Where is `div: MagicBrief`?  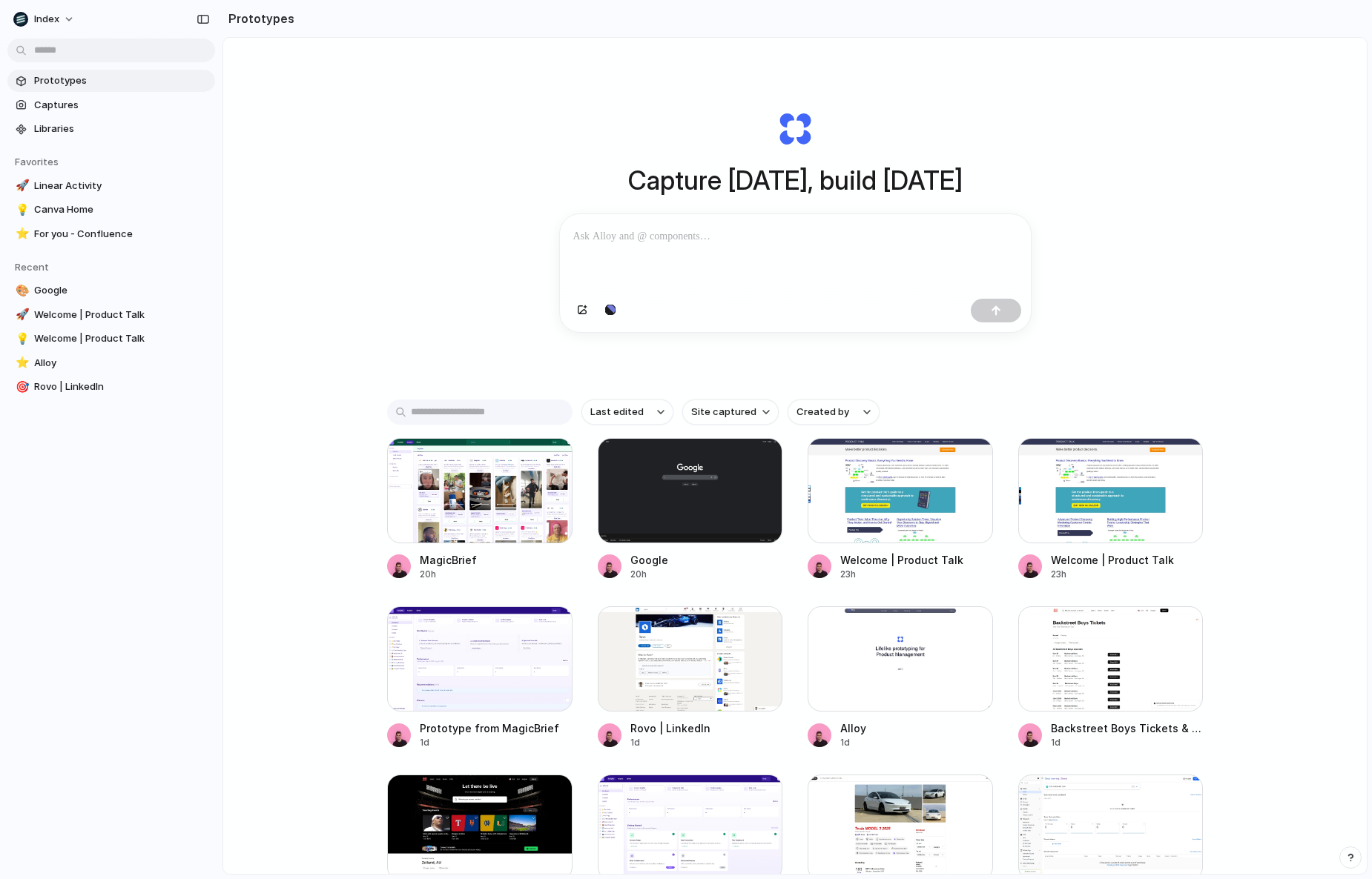 div: MagicBrief is located at coordinates (447, 559).